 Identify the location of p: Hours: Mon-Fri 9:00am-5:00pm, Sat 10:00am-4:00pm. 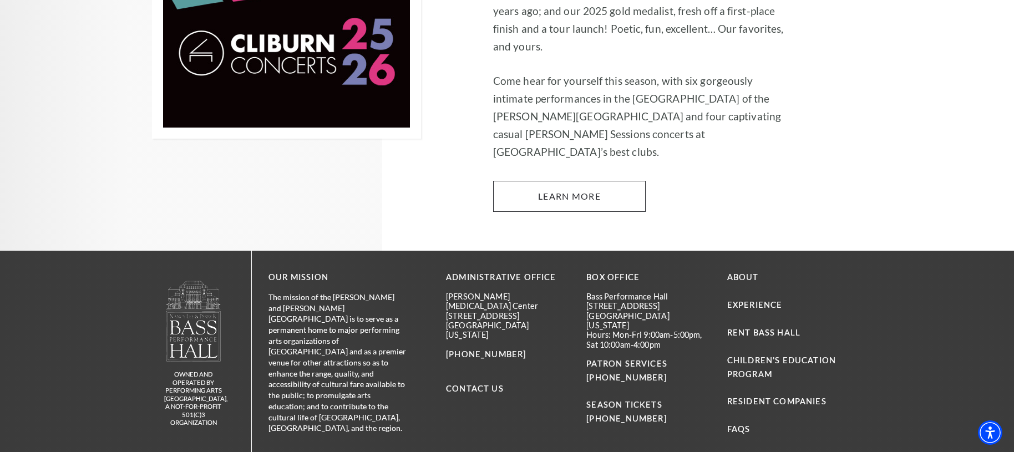
(648, 339).